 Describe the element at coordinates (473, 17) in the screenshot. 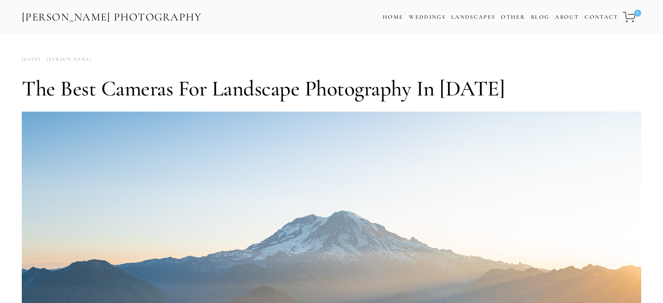

I see `a: Landscapes` at that location.